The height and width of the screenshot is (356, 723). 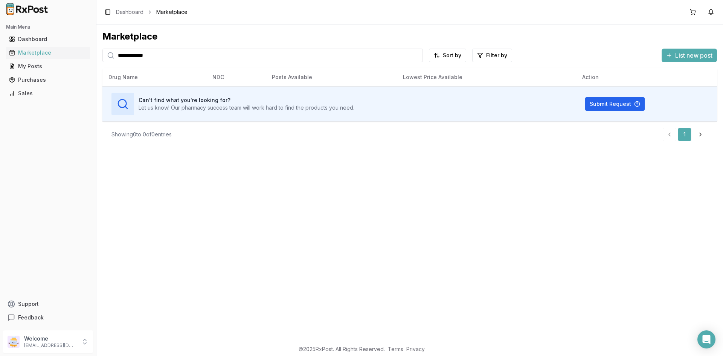 What do you see at coordinates (48, 80) in the screenshot?
I see `button: Purchases` at bounding box center [48, 80].